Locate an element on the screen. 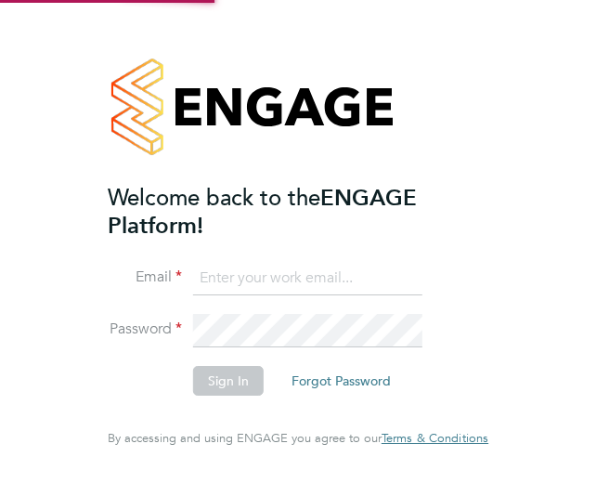 Image resolution: width=596 pixels, height=483 pixels. span: Welcome back to the is located at coordinates (213, 197).